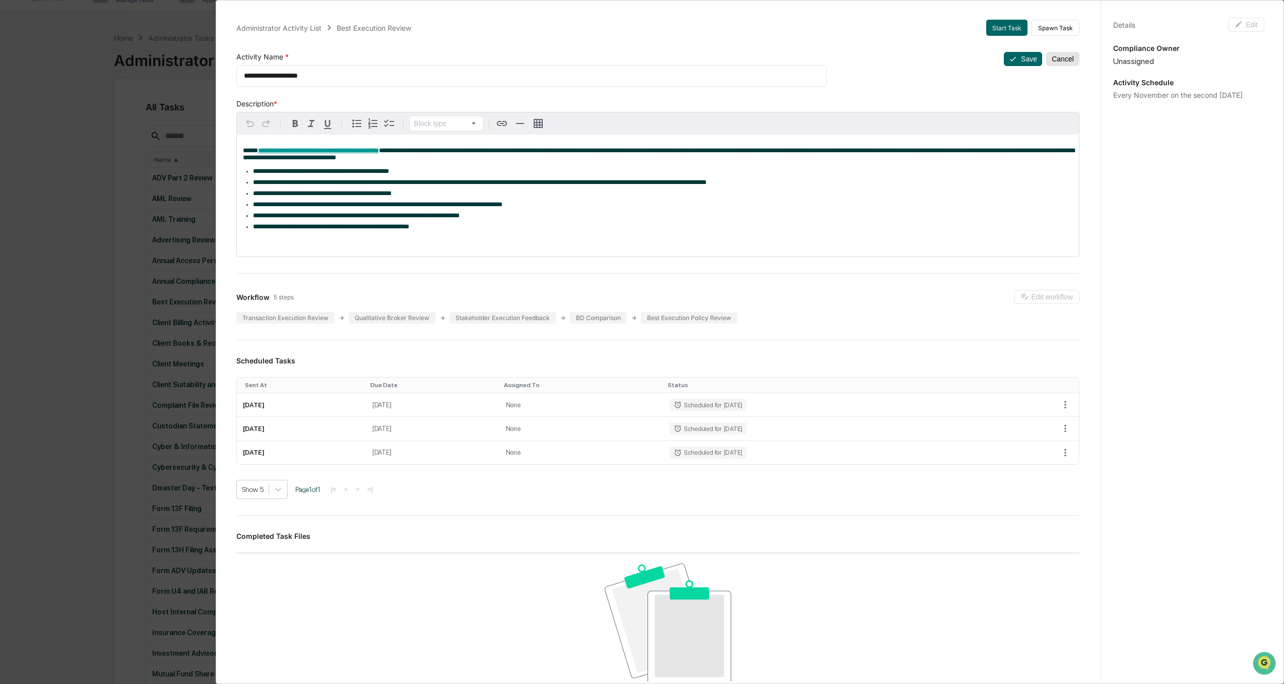  I want to click on button: Open customer support, so click(13, 13).